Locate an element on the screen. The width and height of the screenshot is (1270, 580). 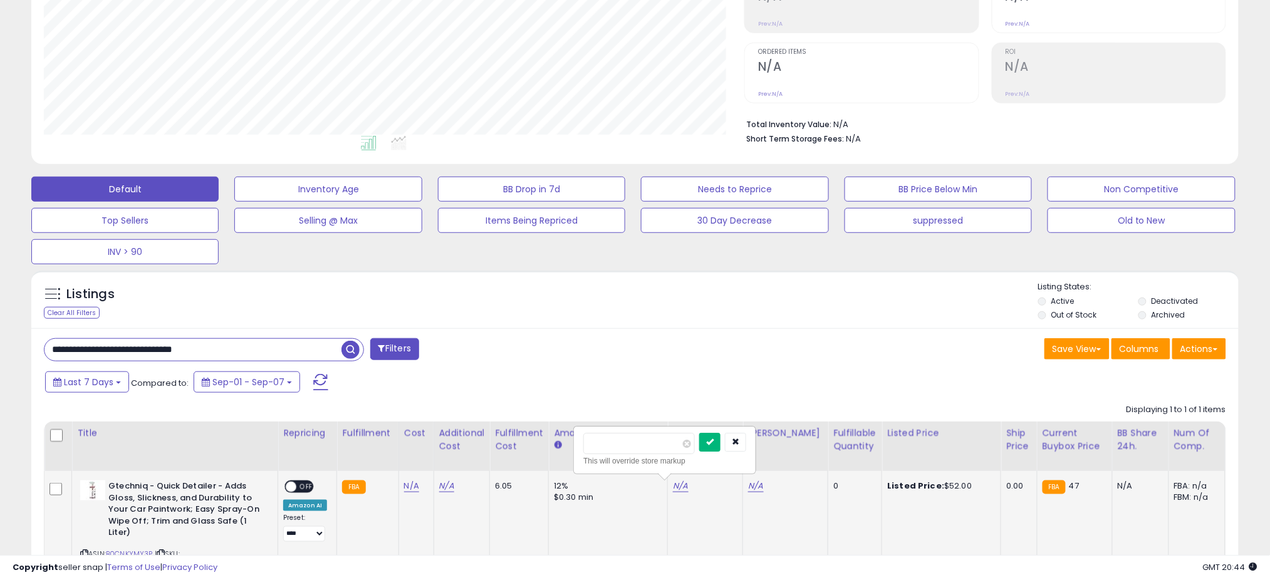
div: Amazon AI is located at coordinates (305, 506).